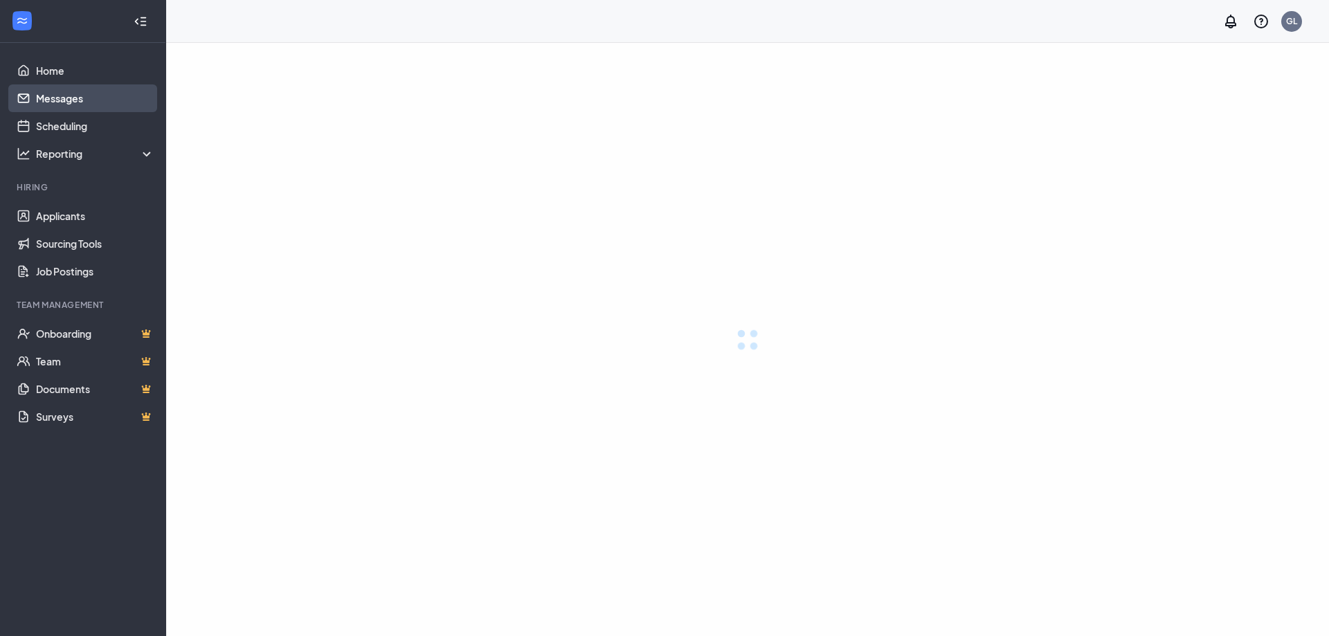 The height and width of the screenshot is (636, 1329). Describe the element at coordinates (84, 304) in the screenshot. I see `div: Team Management` at that location.